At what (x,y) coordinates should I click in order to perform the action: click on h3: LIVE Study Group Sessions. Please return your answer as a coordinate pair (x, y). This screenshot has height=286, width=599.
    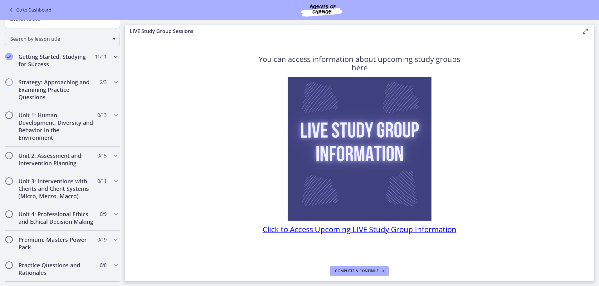
    Looking at the image, I should click on (350, 31).